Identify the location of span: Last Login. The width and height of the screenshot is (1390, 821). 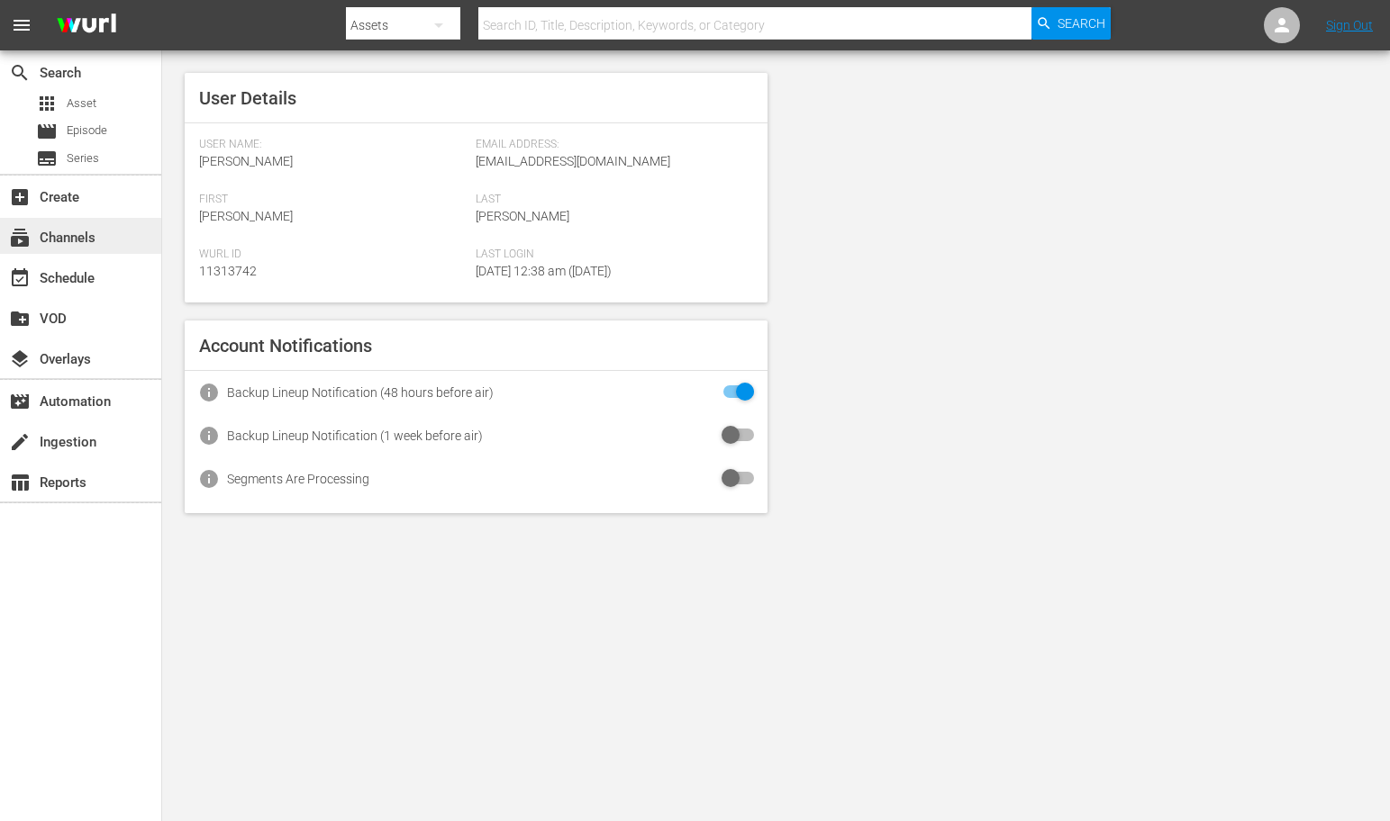
(609, 255).